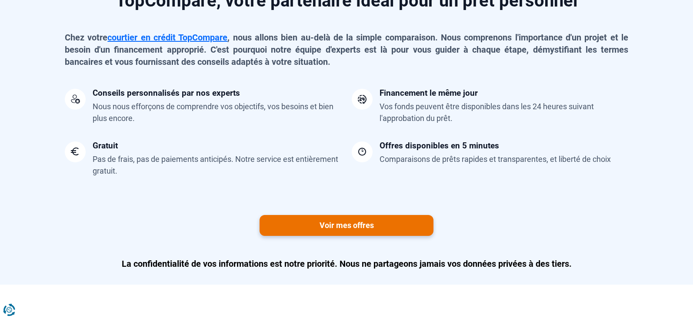 Image resolution: width=693 pixels, height=319 pixels. I want to click on div: Comparaisons de prêts rapides et transparentes, et liberté de choix, so click(495, 159).